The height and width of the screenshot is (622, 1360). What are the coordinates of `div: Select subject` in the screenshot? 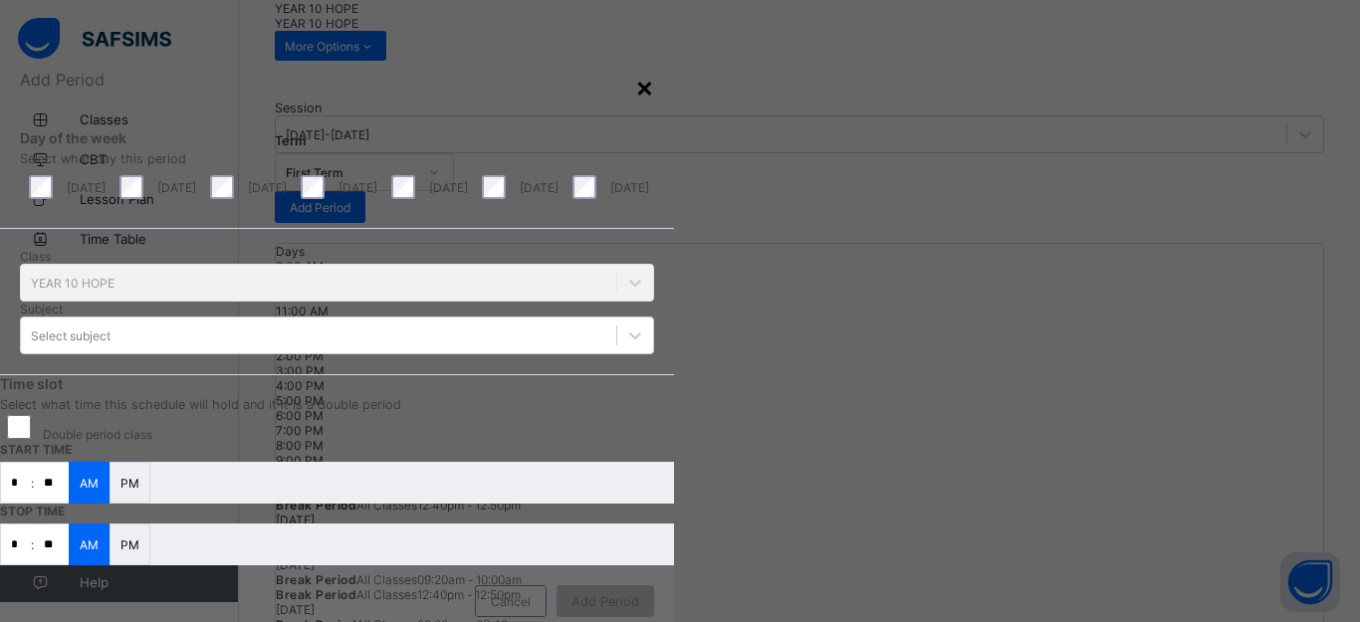 It's located at (71, 335).